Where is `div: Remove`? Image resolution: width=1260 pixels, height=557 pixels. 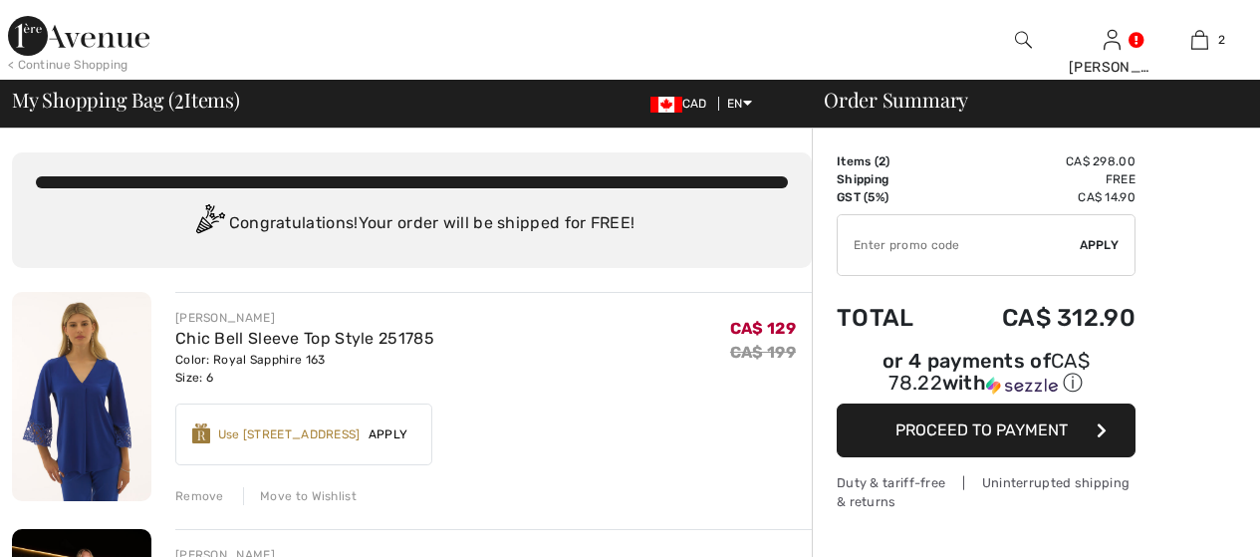 div: Remove is located at coordinates (199, 496).